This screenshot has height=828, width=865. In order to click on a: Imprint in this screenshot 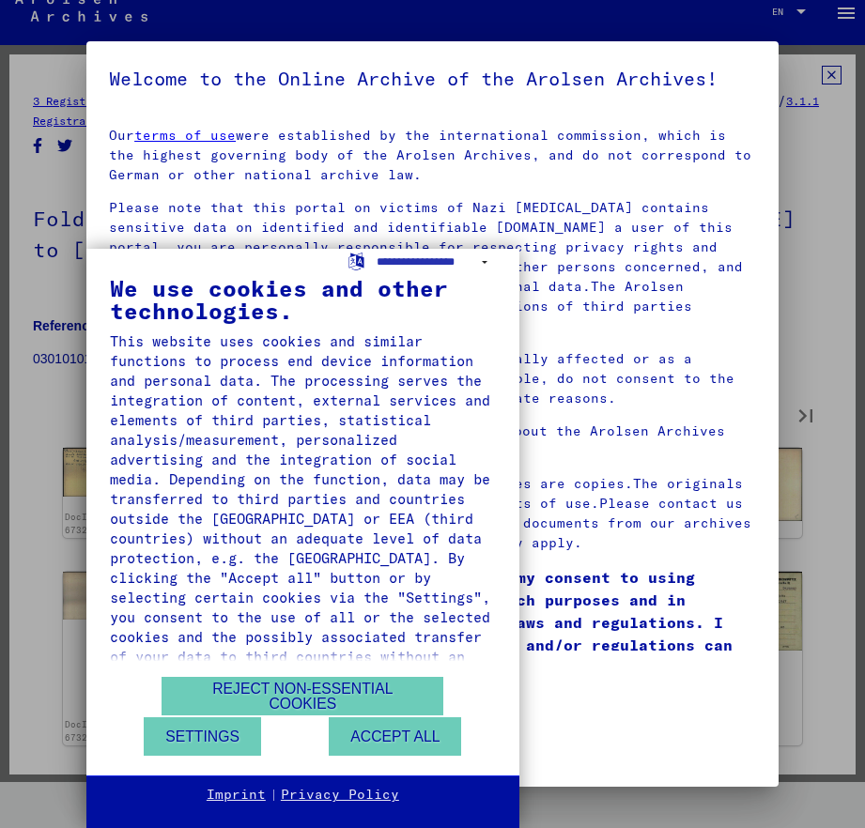, I will do `click(236, 795)`.